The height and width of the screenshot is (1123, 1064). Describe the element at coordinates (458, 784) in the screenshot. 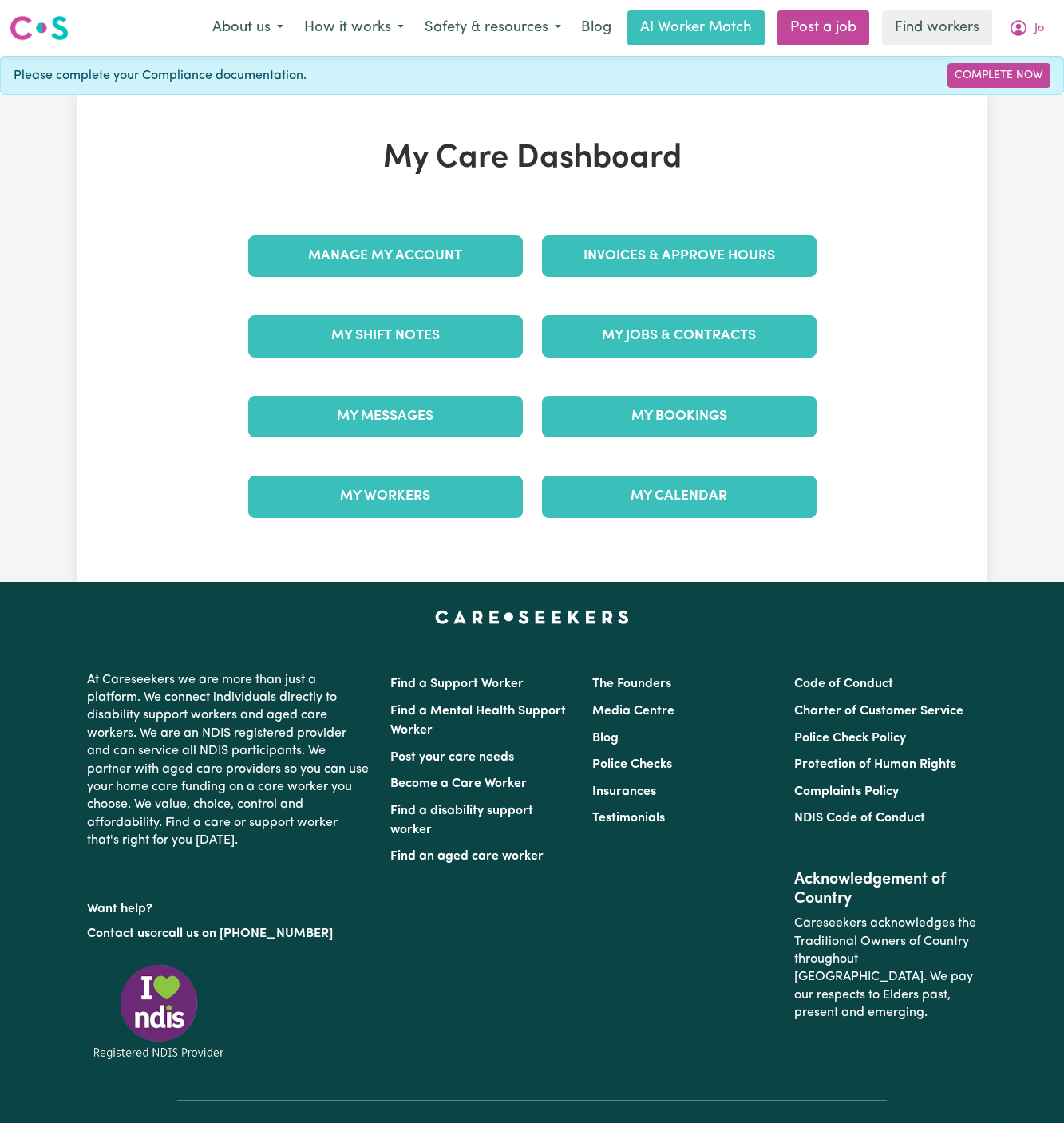

I see `a: Become a Care Worker` at that location.